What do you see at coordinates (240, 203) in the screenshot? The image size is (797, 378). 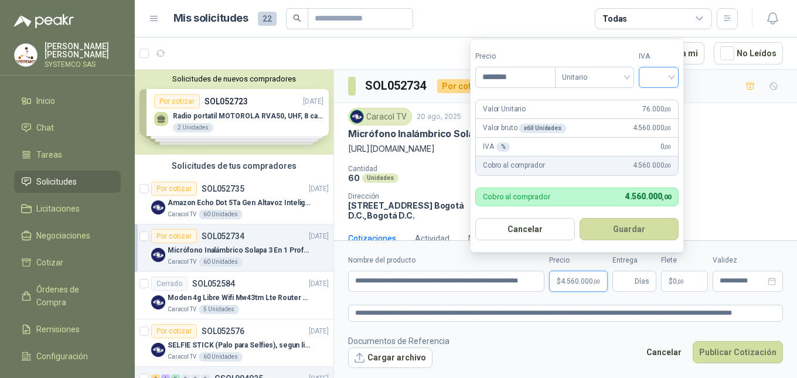 I see `p: Amazon Echo Dot 5Ta Gen Altavoz Inteligente Alexa Azul` at bounding box center [240, 203].